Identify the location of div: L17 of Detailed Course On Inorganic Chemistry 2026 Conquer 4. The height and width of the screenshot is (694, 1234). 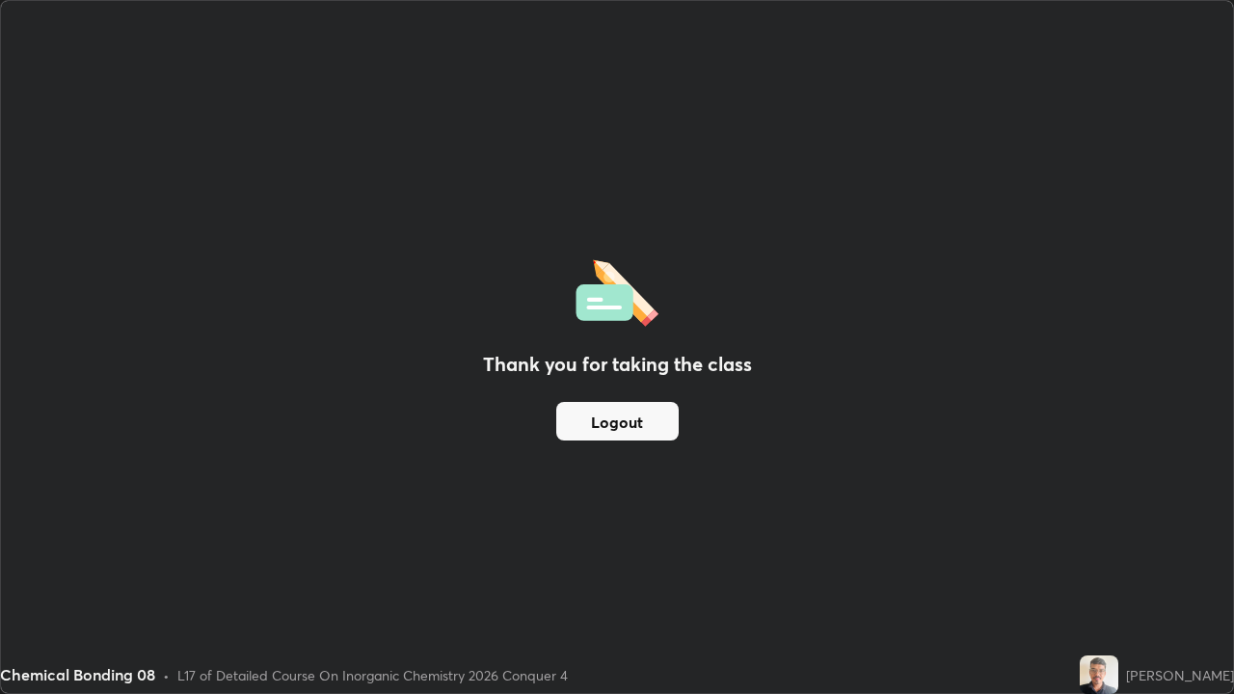
(372, 675).